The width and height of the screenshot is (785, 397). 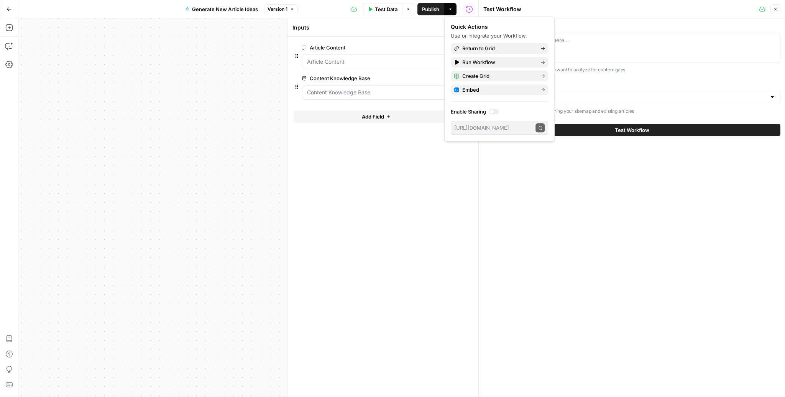 I want to click on div: Quick Actions, so click(x=499, y=27).